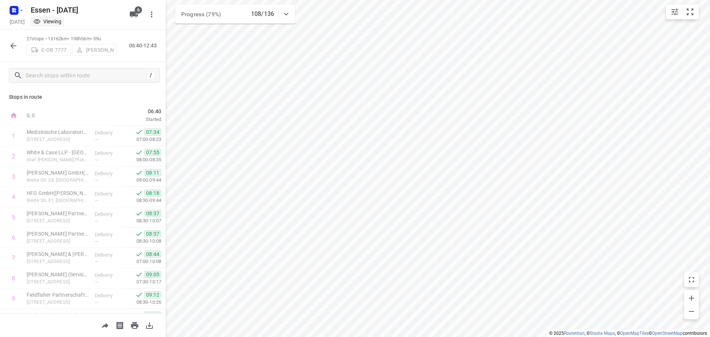 This screenshot has height=337, width=710. What do you see at coordinates (58, 173) in the screenshot?
I see `p: Oliver Wyman GmbH(Annika Lange)` at bounding box center [58, 173].